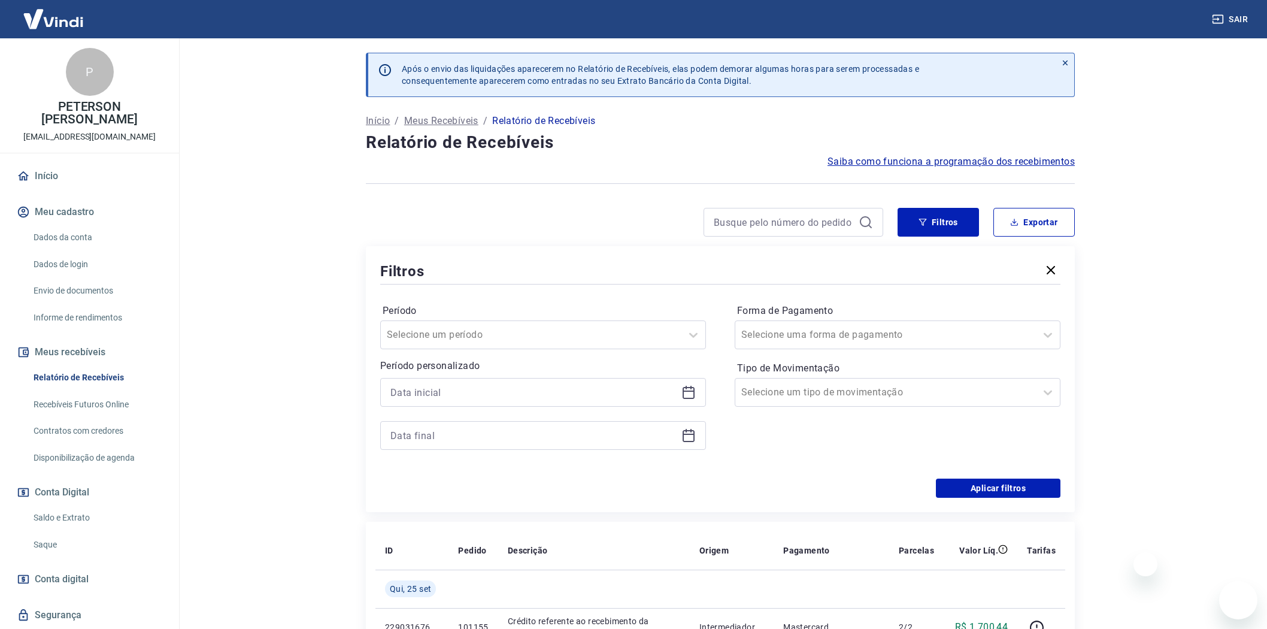 This screenshot has height=629, width=1267. What do you see at coordinates (389, 550) in the screenshot?
I see `p: ID` at bounding box center [389, 550].